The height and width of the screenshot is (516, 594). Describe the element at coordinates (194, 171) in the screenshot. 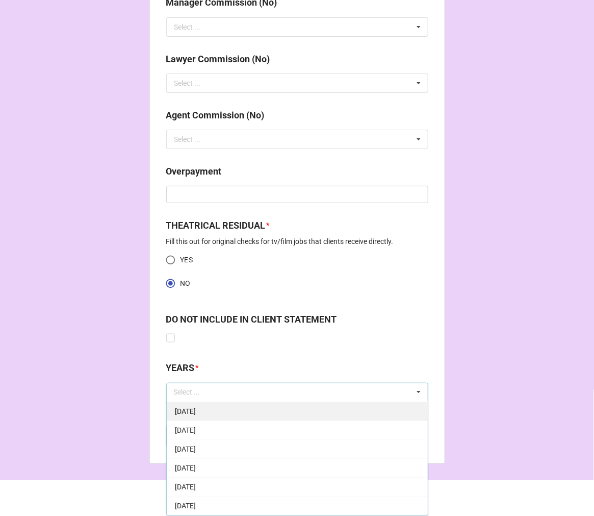

I see `label: Overpayment` at that location.